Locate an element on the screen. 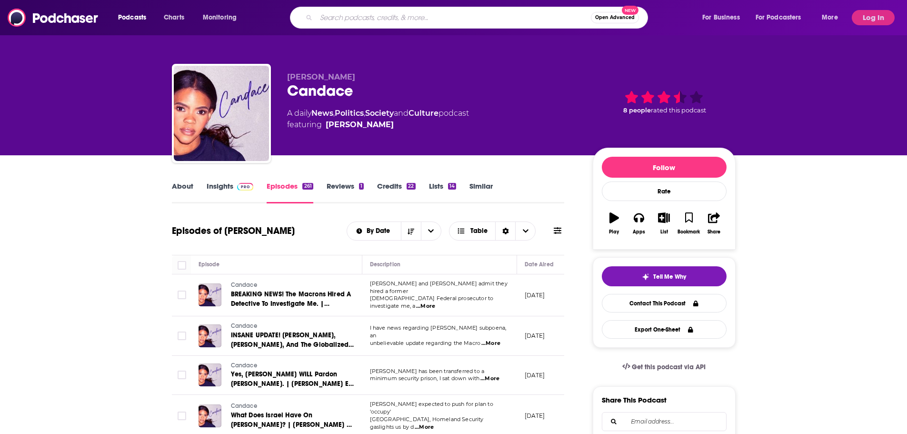 The height and width of the screenshot is (434, 907). a: Podchaser - Follow, Share and Rate Podcasts is located at coordinates (53, 18).